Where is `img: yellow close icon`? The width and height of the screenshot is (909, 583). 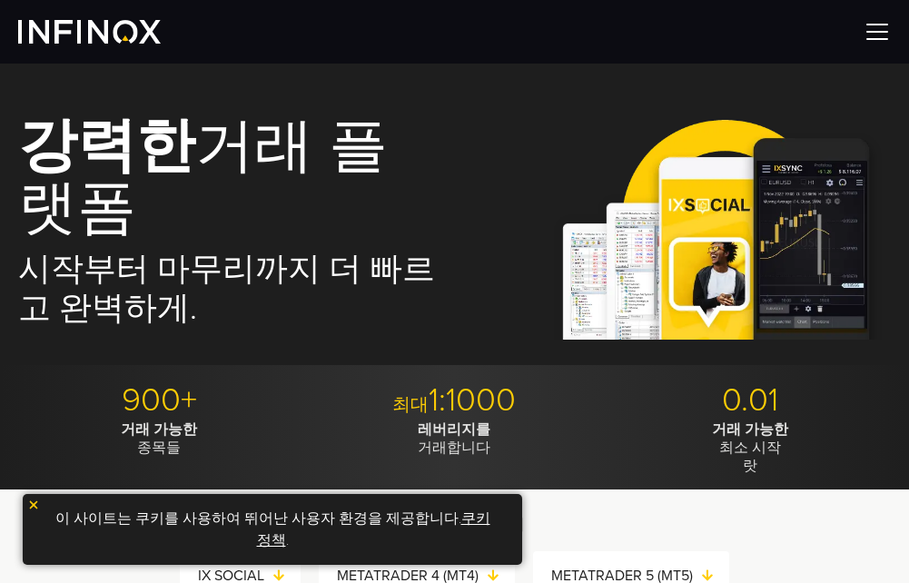 img: yellow close icon is located at coordinates (34, 505).